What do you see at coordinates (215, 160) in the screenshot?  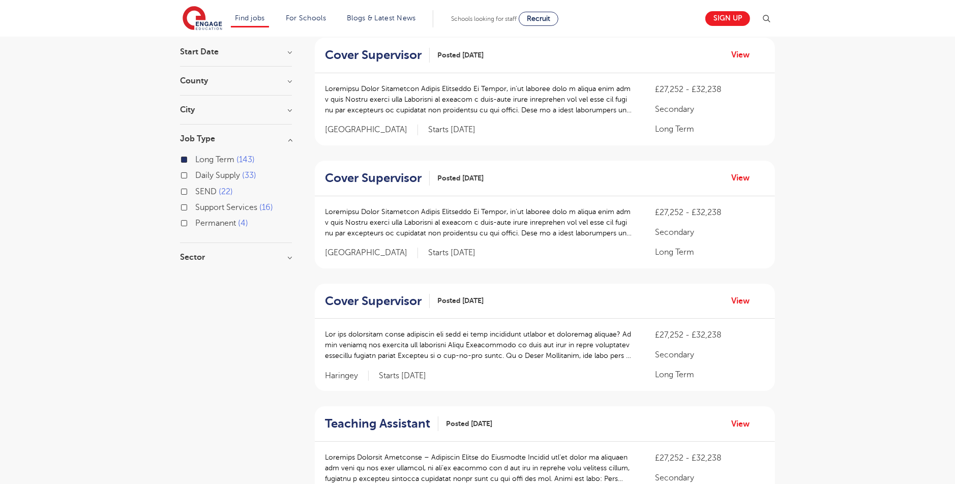 I see `span: Long Term` at bounding box center [215, 160].